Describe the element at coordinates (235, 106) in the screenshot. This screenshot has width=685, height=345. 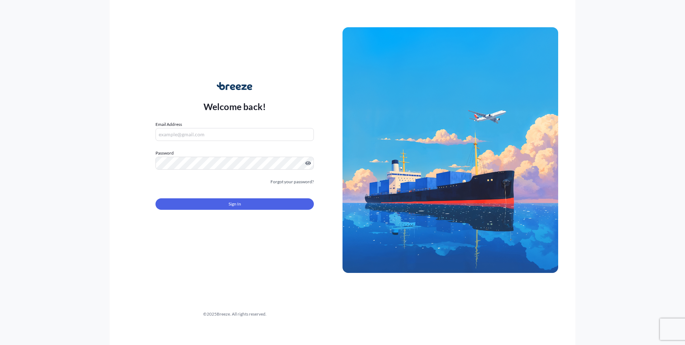
I see `p: Welcome back!` at that location.